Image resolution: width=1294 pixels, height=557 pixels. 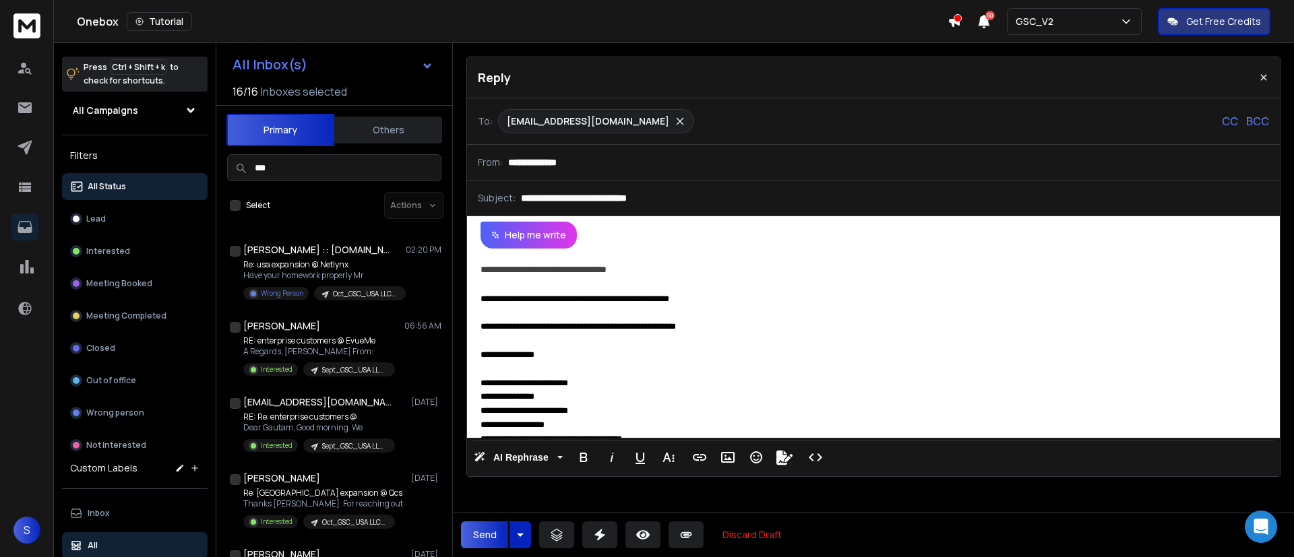 What do you see at coordinates (640, 457) in the screenshot?
I see `button: Underline (Ctrl+U)` at bounding box center [640, 457].